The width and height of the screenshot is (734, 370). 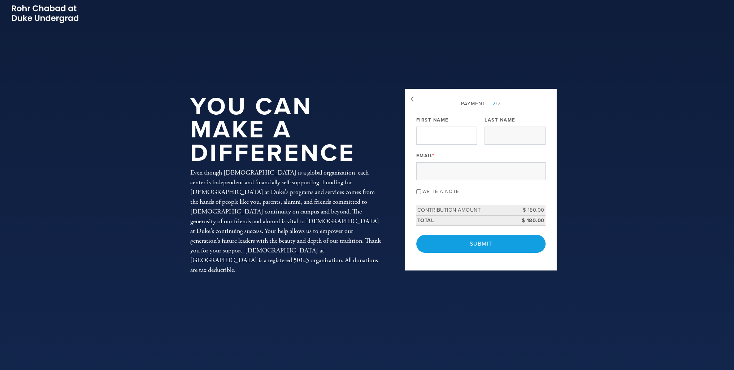 I want to click on span: This field is required., so click(x=433, y=156).